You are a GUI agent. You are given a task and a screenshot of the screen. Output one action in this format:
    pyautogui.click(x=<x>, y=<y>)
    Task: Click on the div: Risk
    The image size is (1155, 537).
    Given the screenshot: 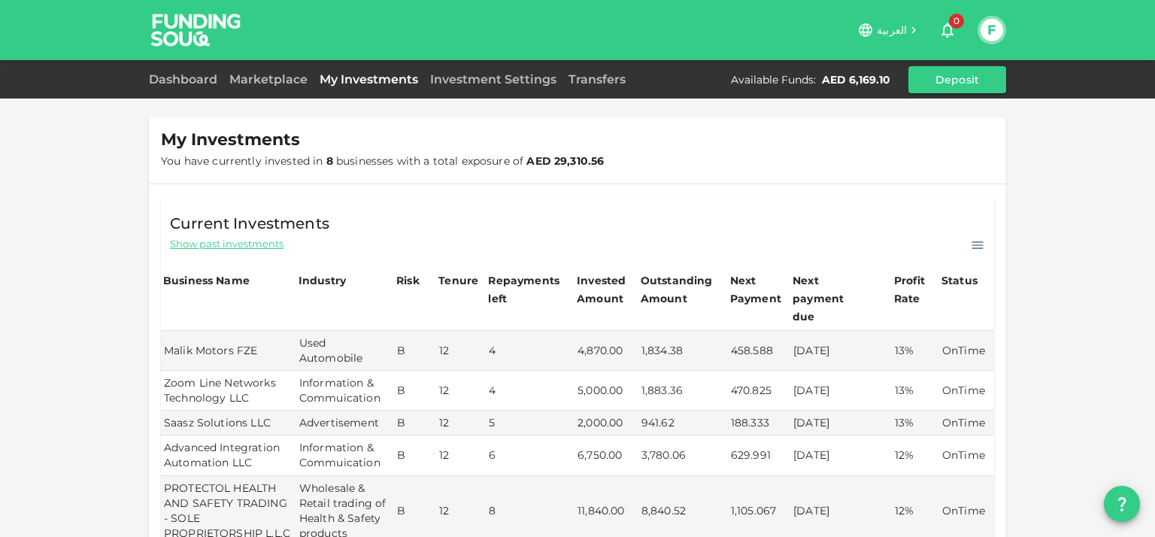 What is the action you would take?
    pyautogui.click(x=411, y=280)
    